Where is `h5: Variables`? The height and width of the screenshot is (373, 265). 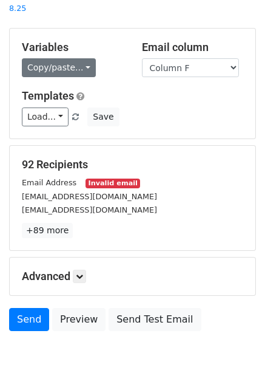 h5: Variables is located at coordinates (73, 47).